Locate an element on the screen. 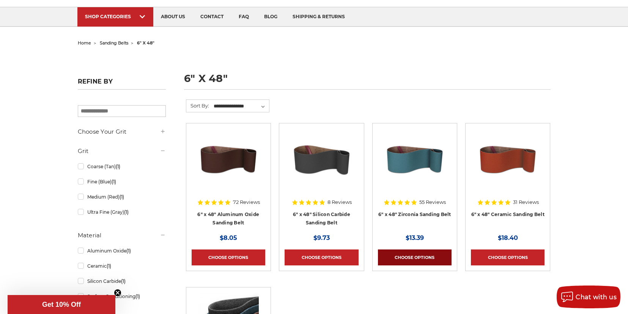  a: sanding belts is located at coordinates (114, 43).